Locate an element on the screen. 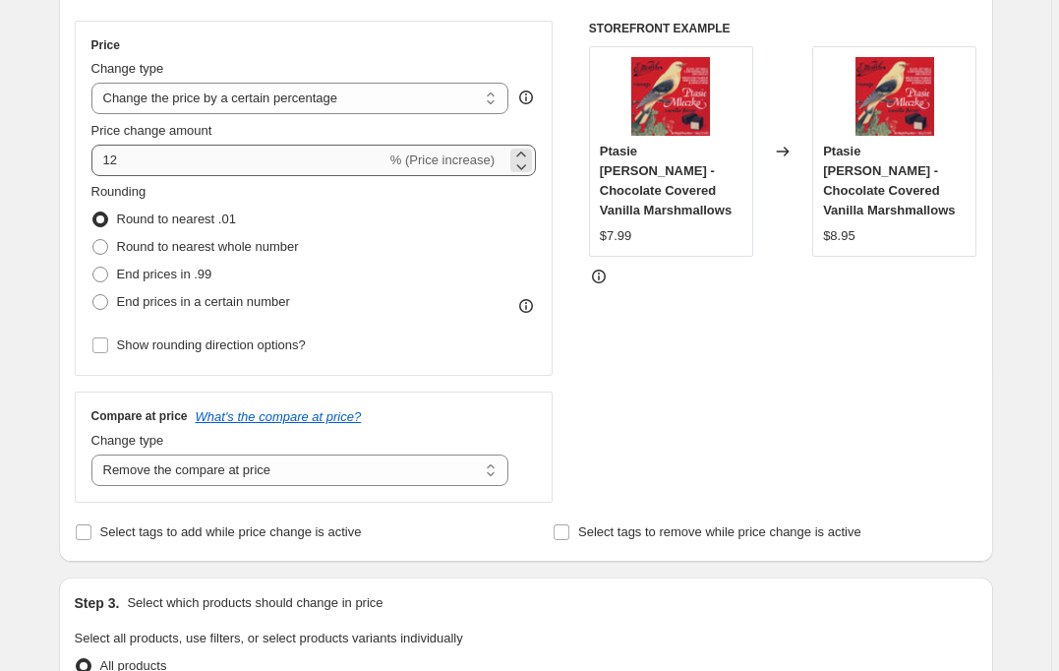 Image resolution: width=1059 pixels, height=671 pixels. h3: Compare at price is located at coordinates (140, 416).